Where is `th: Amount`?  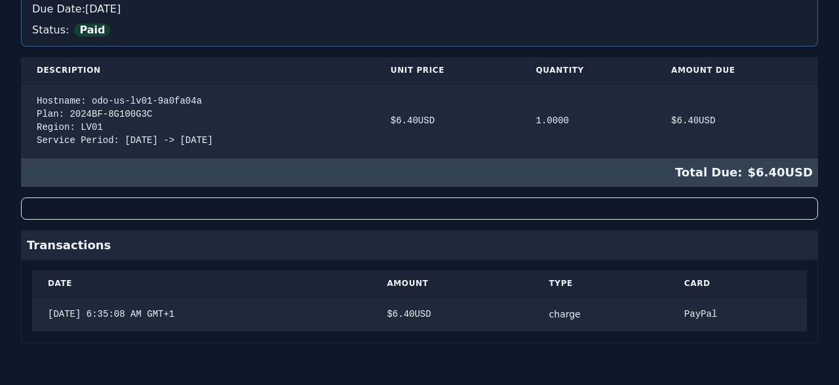 th: Amount is located at coordinates (452, 283).